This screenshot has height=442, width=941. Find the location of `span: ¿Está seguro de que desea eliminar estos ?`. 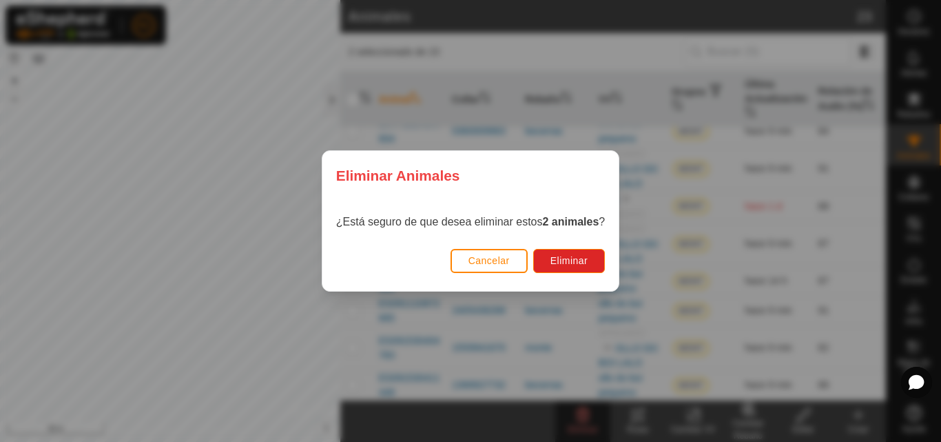

span: ¿Está seguro de que desea eliminar estos ? is located at coordinates (471, 221).